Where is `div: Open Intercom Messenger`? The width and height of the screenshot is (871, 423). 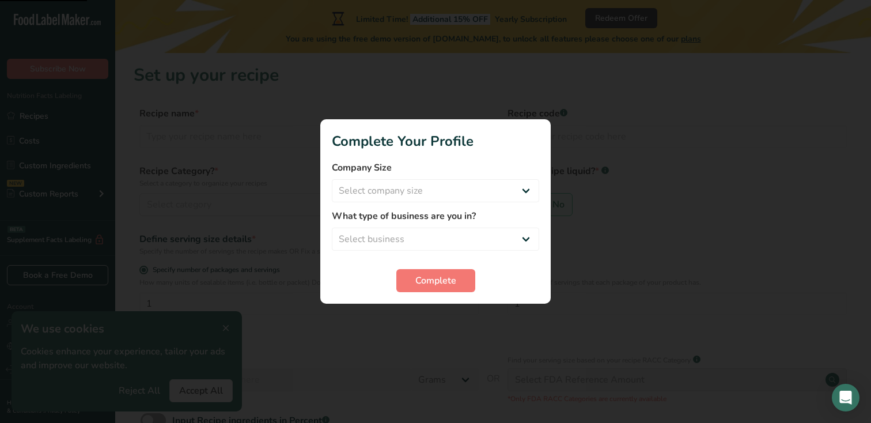 div: Open Intercom Messenger is located at coordinates (845, 397).